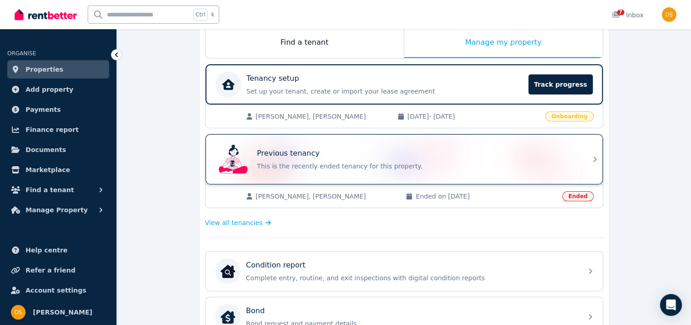  I want to click on span: Help centre, so click(47, 250).